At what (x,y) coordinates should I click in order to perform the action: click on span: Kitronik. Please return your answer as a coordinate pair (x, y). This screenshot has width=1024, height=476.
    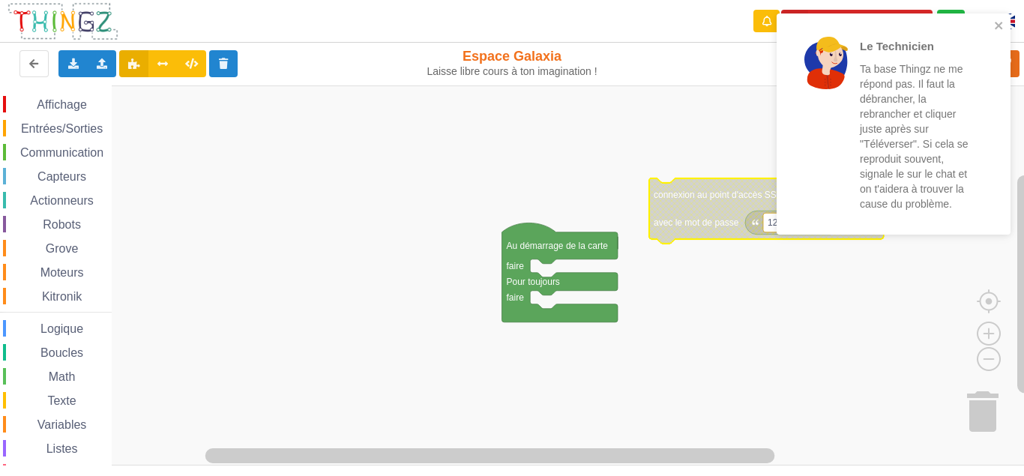
    Looking at the image, I should click on (61, 296).